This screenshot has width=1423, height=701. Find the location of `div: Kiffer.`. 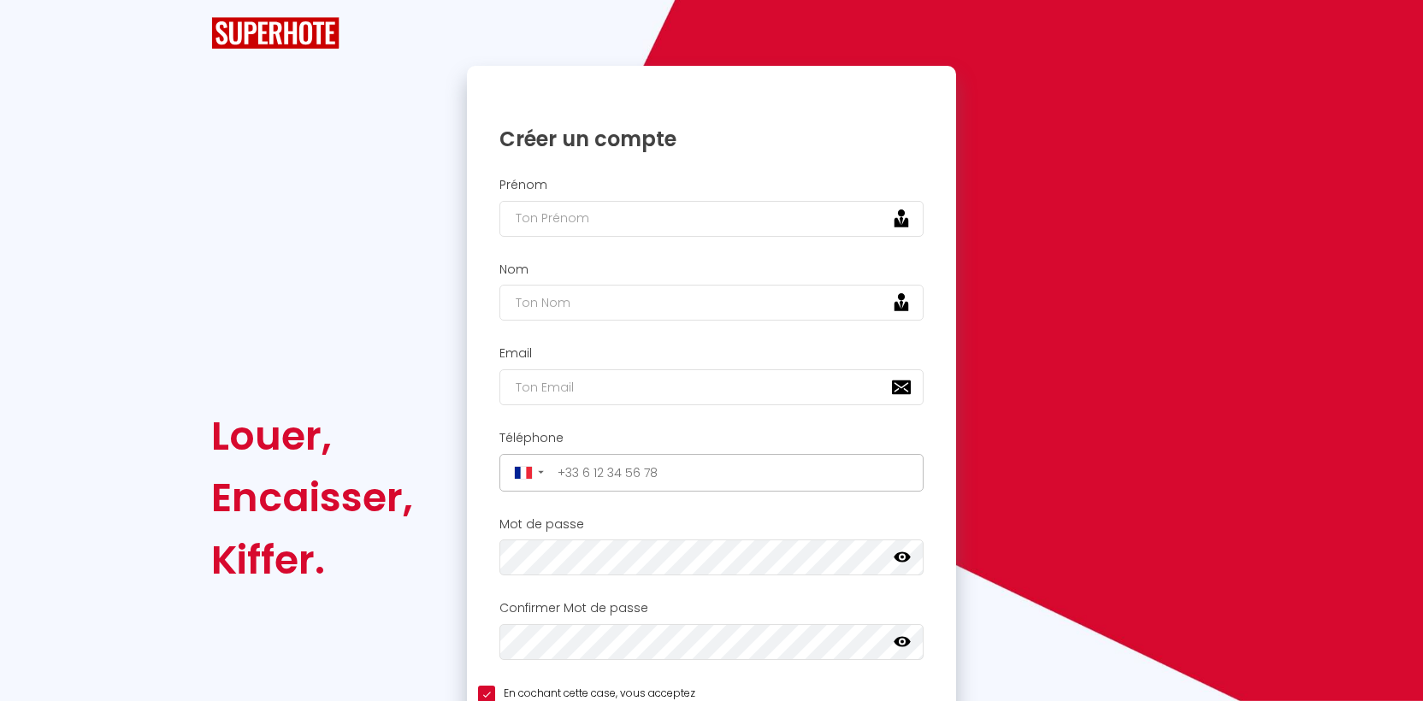

div: Kiffer. is located at coordinates (312, 560).